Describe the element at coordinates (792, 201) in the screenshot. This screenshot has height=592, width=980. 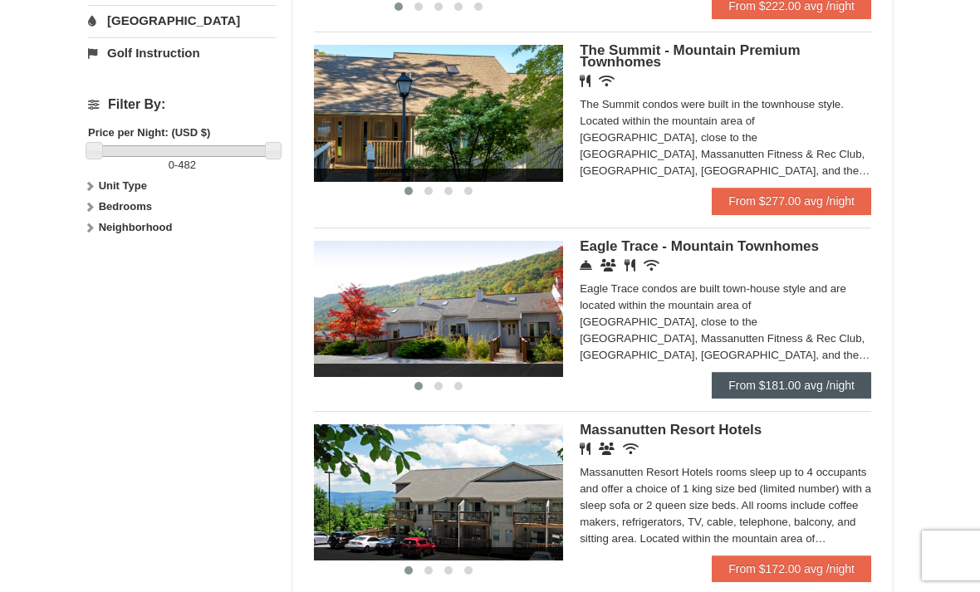
I see `a: From $277.00 avg /night` at that location.